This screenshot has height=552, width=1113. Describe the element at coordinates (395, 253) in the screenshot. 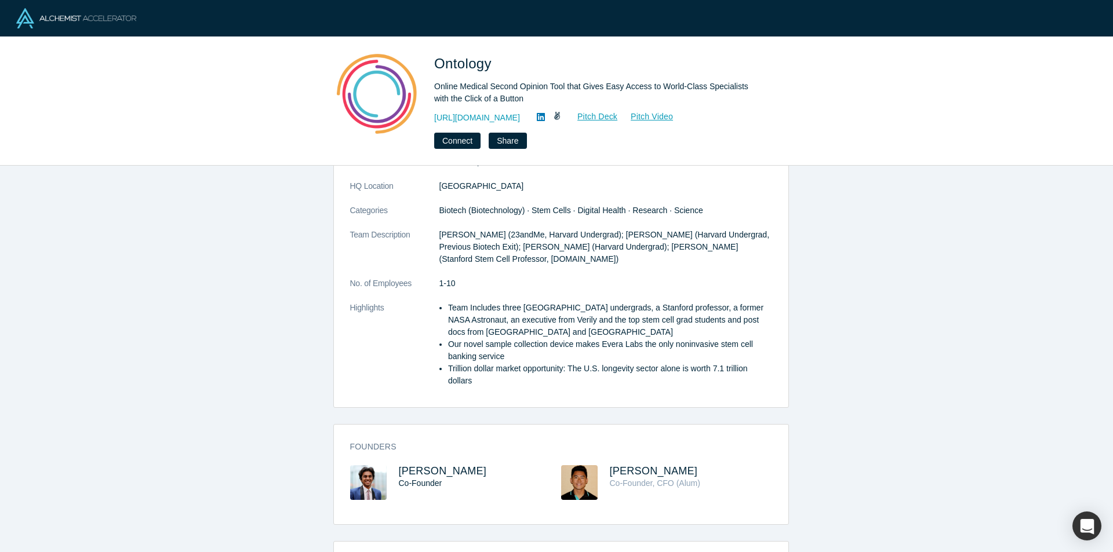

I see `dt: Team Description` at that location.